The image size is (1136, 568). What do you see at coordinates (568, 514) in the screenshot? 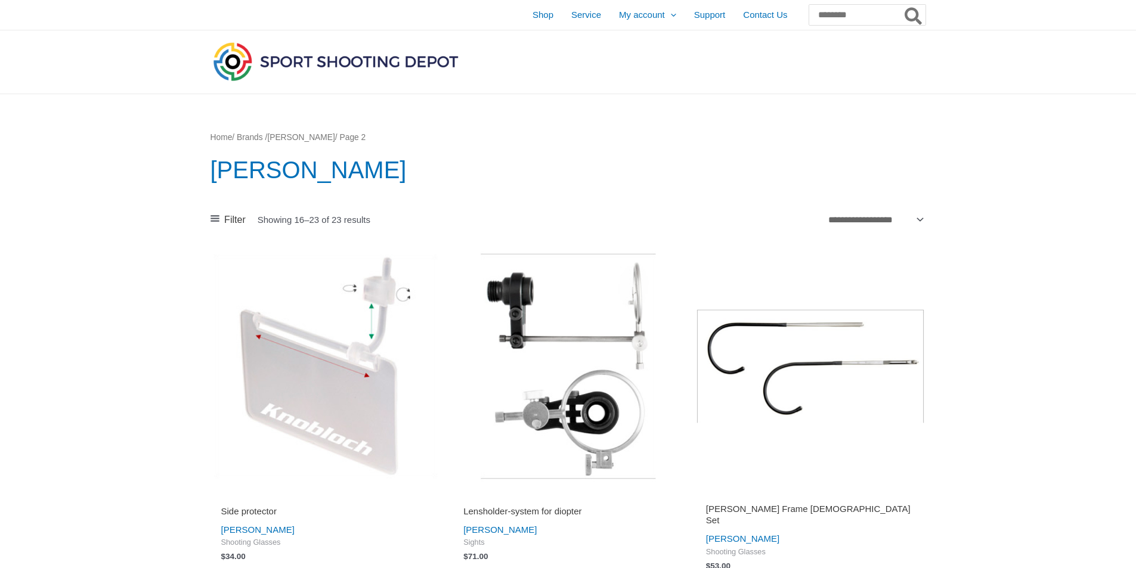
I see `a: Lensholder-system for diopter` at bounding box center [568, 514].